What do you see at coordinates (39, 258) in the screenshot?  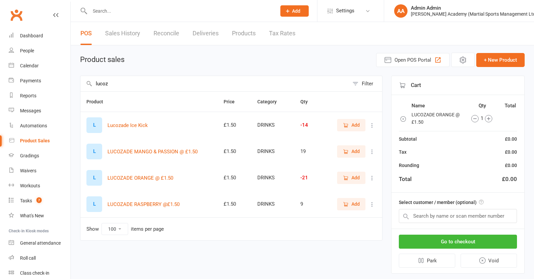 I see `a: Roll call` at bounding box center [39, 258].